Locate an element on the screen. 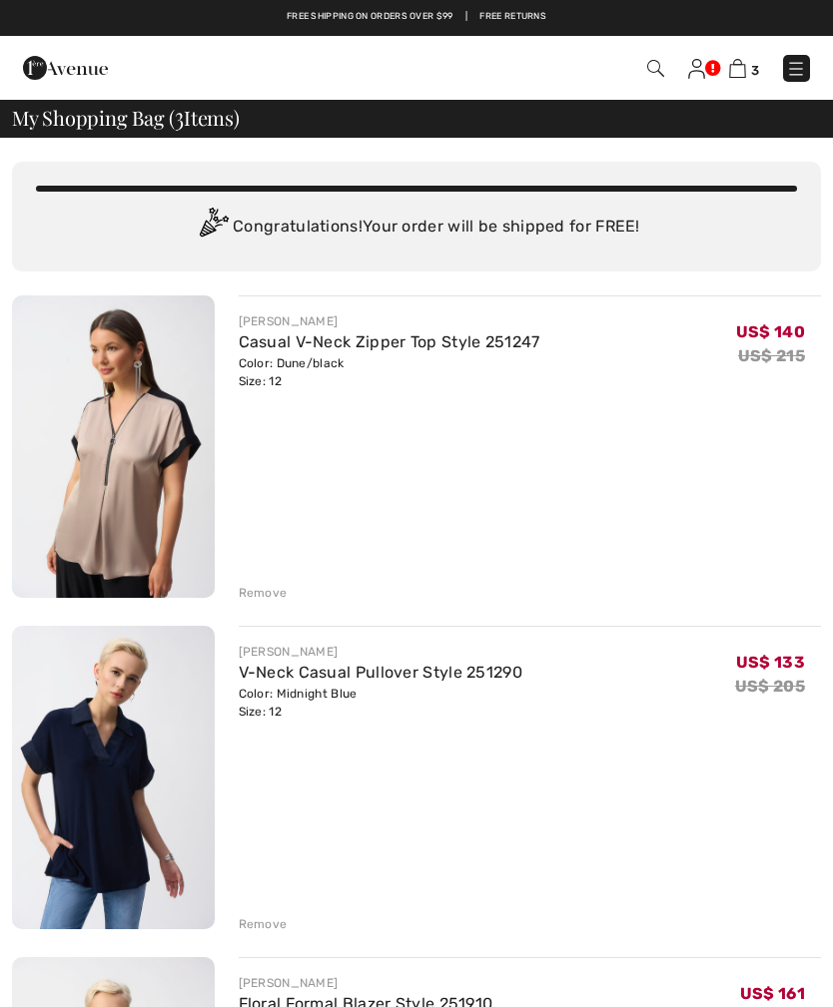  s: US$ 215 is located at coordinates (771, 355).